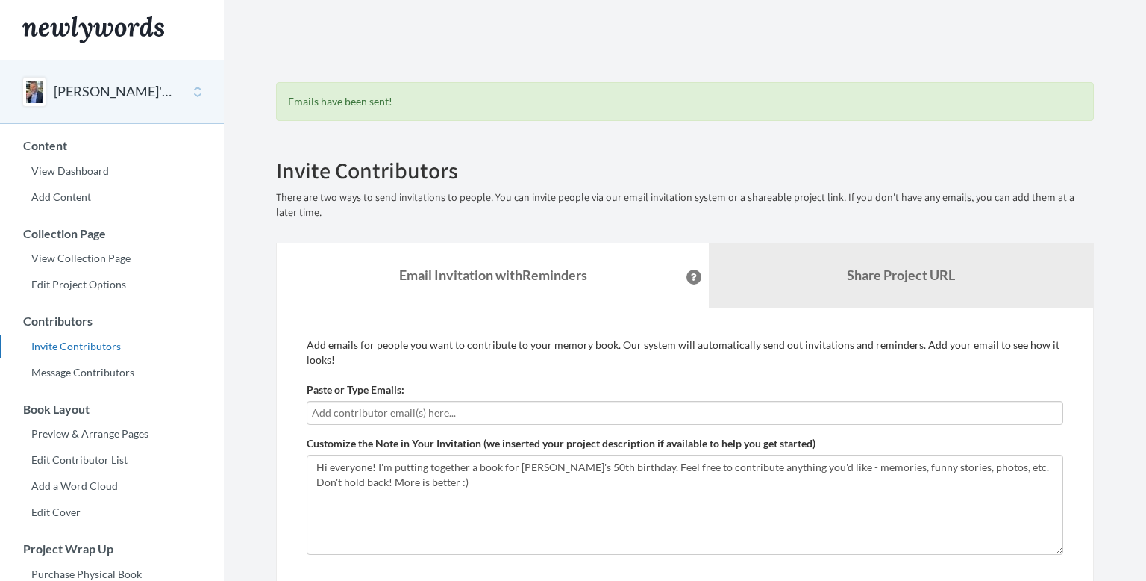 This screenshot has height=581, width=1146. What do you see at coordinates (561, 443) in the screenshot?
I see `label: Customize the Note in Your Invitation (we inserted your project description if available to help ...` at bounding box center [561, 443].